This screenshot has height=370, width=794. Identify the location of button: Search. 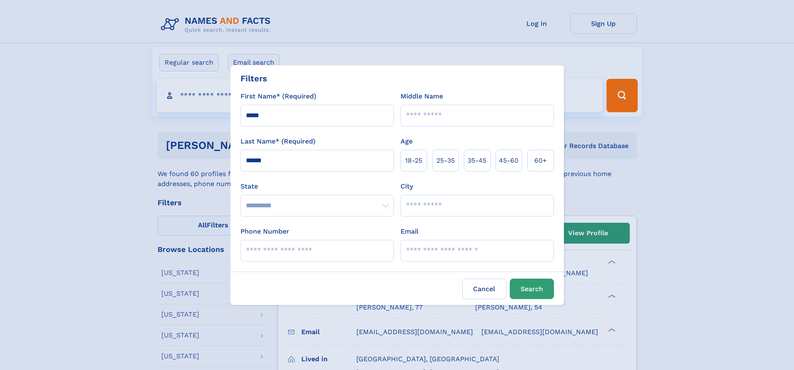
(532, 288).